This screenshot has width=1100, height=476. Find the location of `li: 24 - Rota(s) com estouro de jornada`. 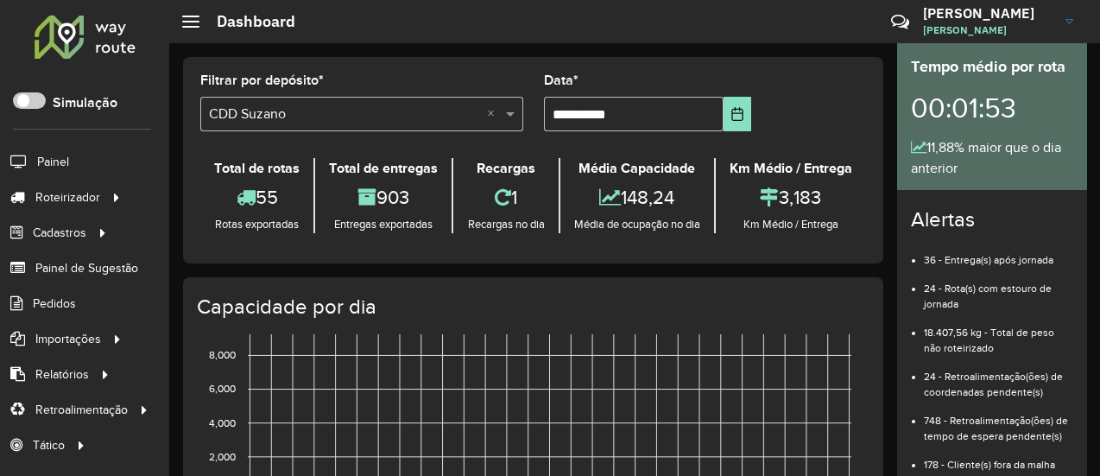

li: 24 - Rota(s) com estouro de jornada is located at coordinates (998, 289).